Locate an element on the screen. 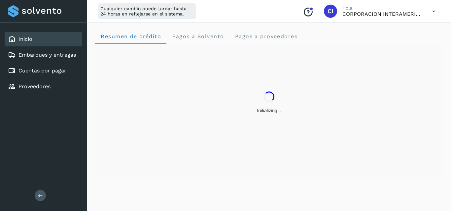 This screenshot has width=451, height=211. a: Inicio is located at coordinates (25, 39).